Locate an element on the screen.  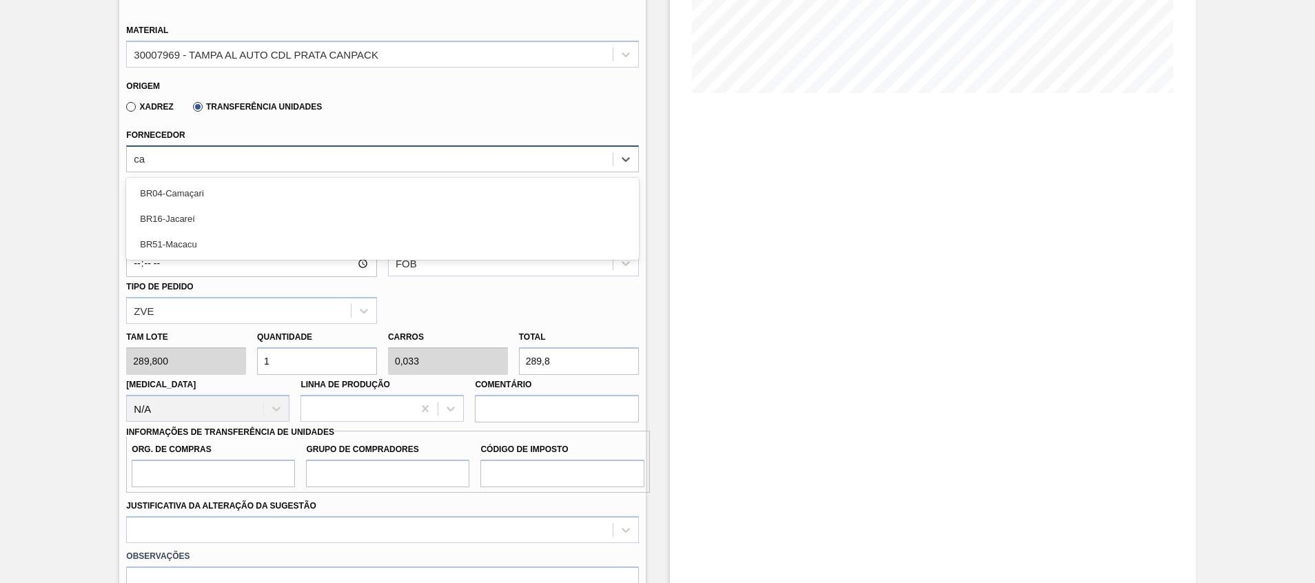
div: ZVE is located at coordinates (143, 310).